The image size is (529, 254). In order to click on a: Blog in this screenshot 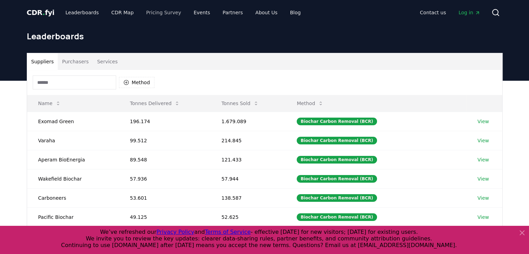, I will do `click(295, 13)`.